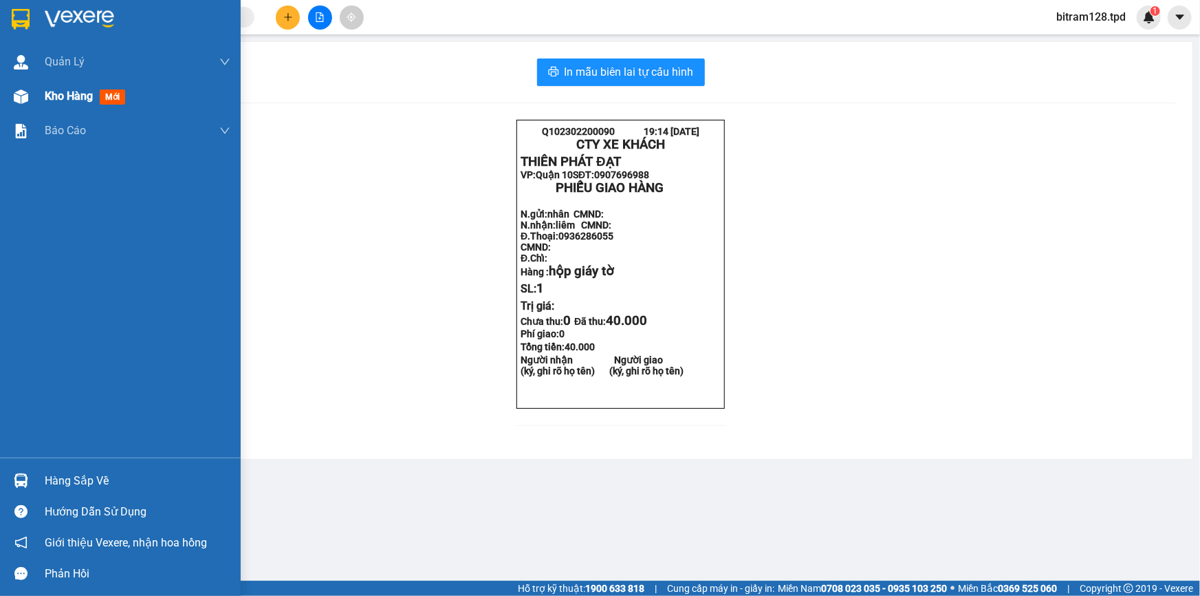 The image size is (1200, 596). What do you see at coordinates (537, 305) in the screenshot?
I see `span: Trị giá:` at bounding box center [537, 305].